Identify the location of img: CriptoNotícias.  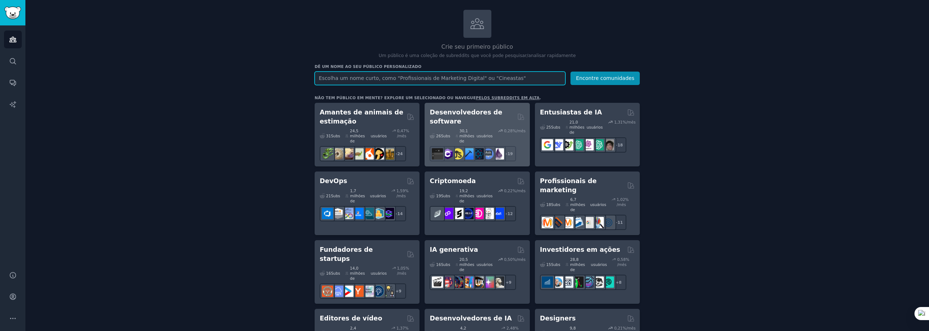
(488, 213).